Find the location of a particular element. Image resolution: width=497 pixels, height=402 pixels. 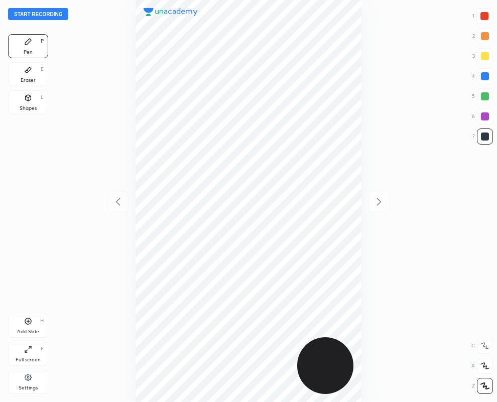

div: Pen is located at coordinates (28, 52).